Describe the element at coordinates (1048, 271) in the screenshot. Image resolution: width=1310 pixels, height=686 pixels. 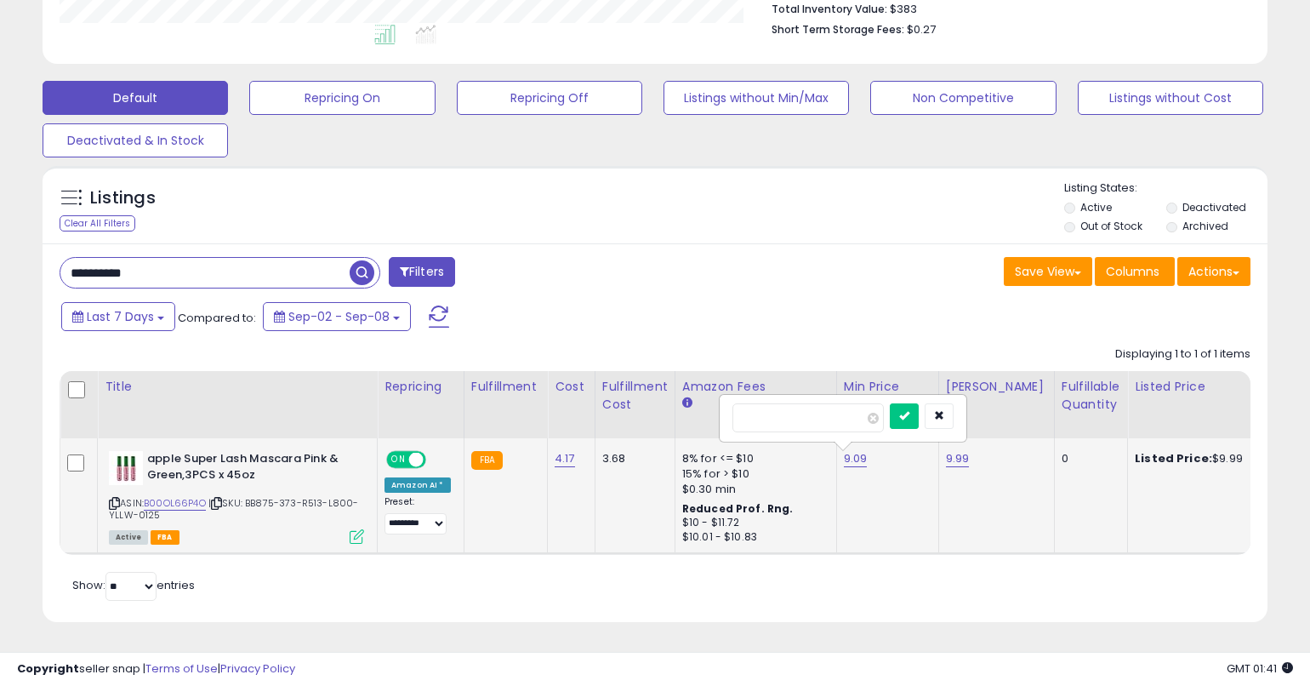
I see `button: Save View` at that location.